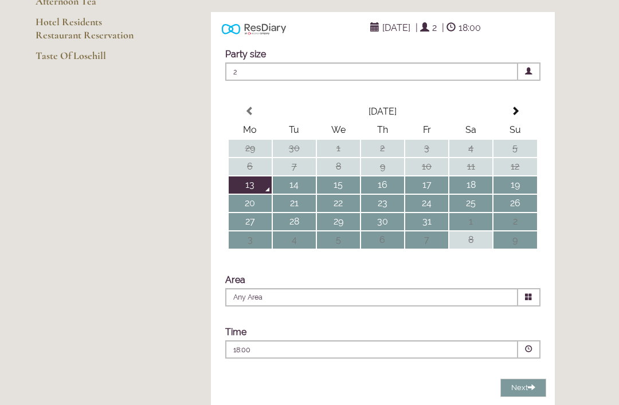 This screenshot has height=405, width=619. I want to click on th: Tu, so click(294, 131).